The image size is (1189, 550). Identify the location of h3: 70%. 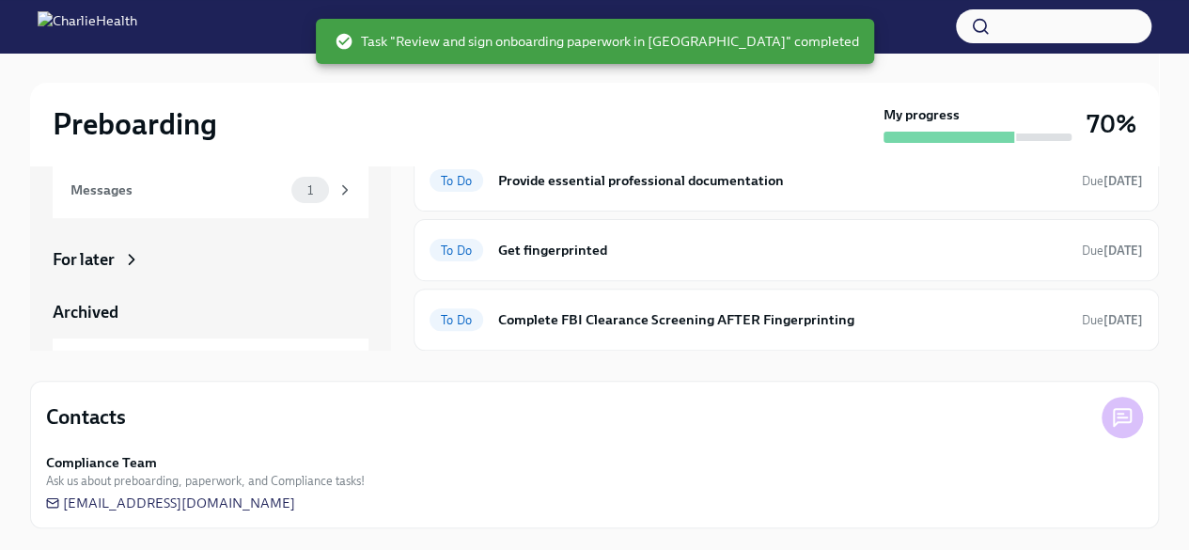
(1111, 124).